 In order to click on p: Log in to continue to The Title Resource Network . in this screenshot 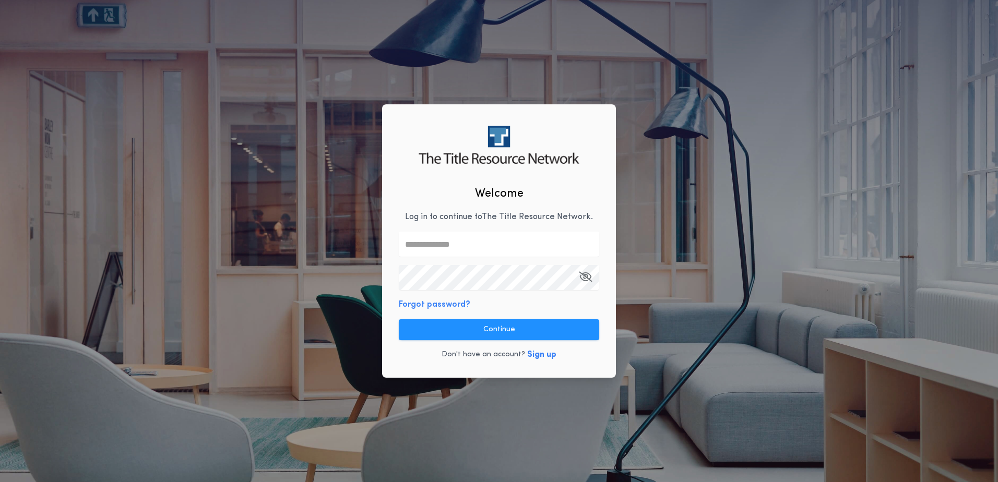, I will do `click(499, 217)`.